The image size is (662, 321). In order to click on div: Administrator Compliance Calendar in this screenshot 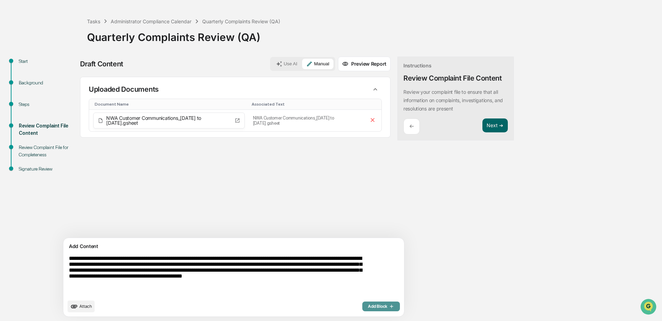, I will do `click(151, 21)`.